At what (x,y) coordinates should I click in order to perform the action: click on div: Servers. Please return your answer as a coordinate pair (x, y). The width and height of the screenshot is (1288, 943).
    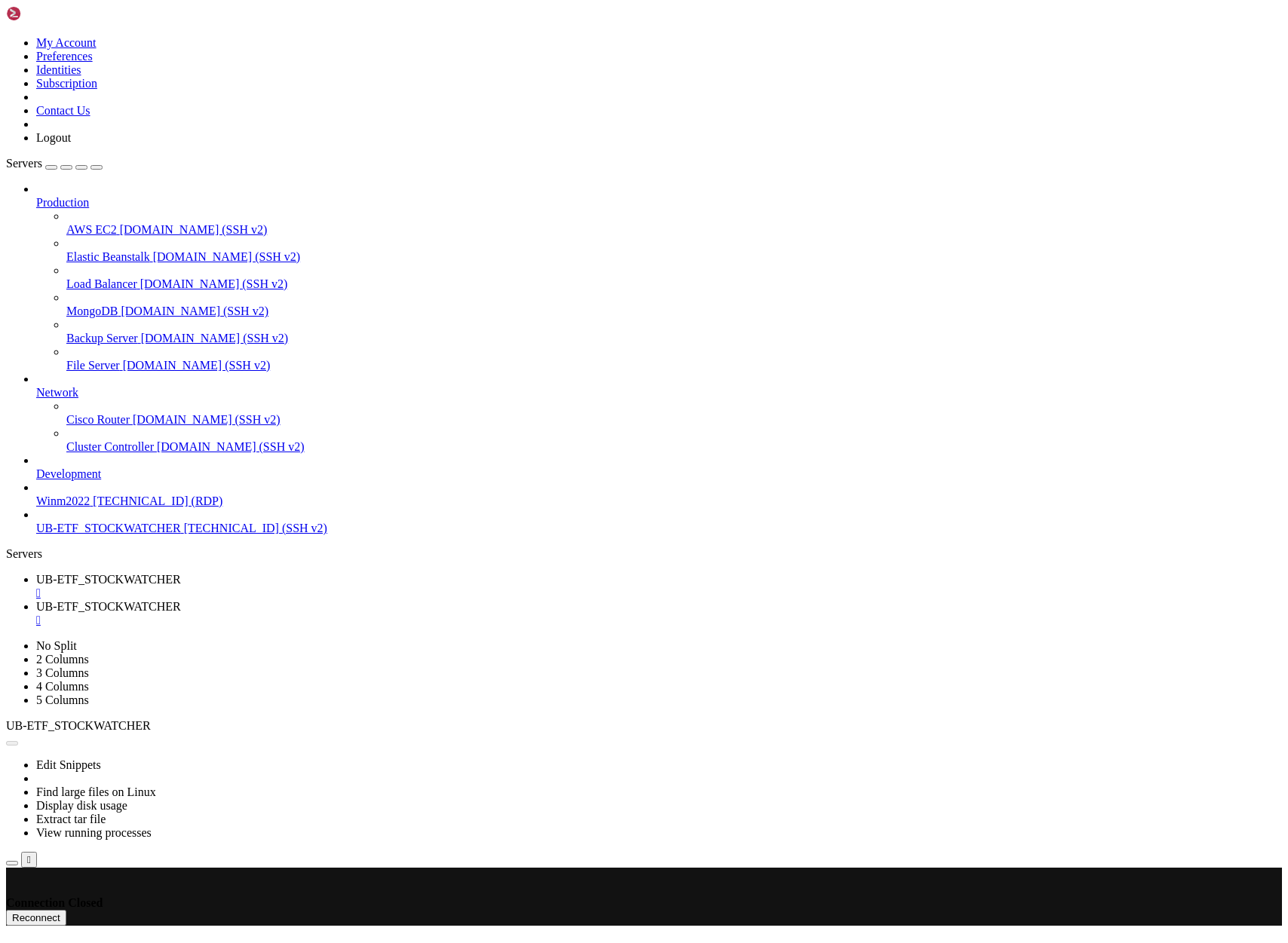
    Looking at the image, I should click on (644, 554).